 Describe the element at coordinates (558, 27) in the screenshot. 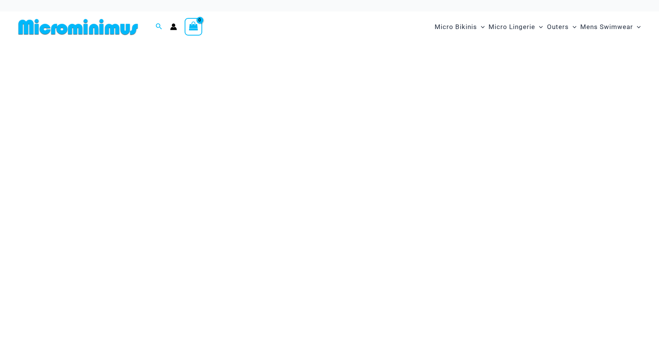

I see `span: Outers` at that location.